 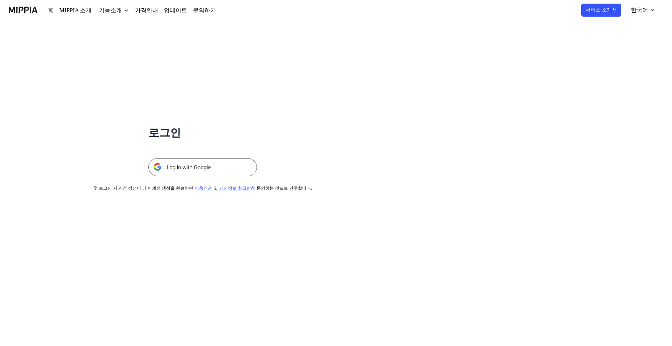 What do you see at coordinates (106, 10) in the screenshot?
I see `div: 기능소개` at bounding box center [106, 10].